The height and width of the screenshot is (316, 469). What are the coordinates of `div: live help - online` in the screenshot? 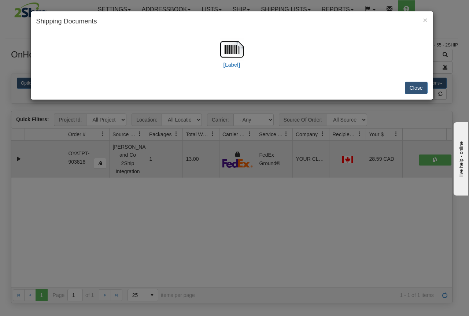 It's located at (37, 9).